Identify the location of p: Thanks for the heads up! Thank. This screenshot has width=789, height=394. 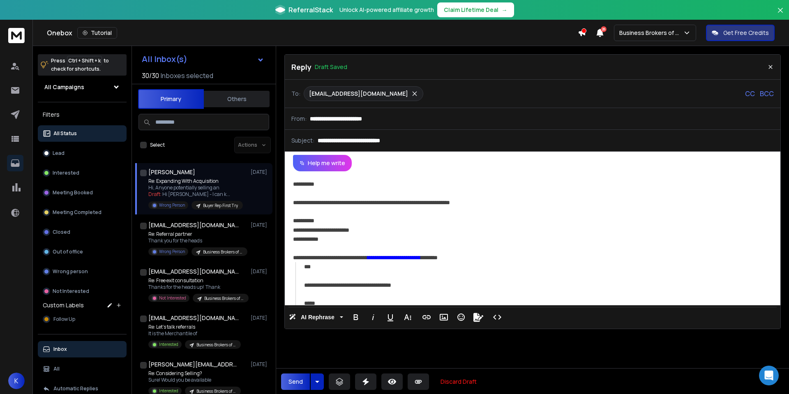
(198, 287).